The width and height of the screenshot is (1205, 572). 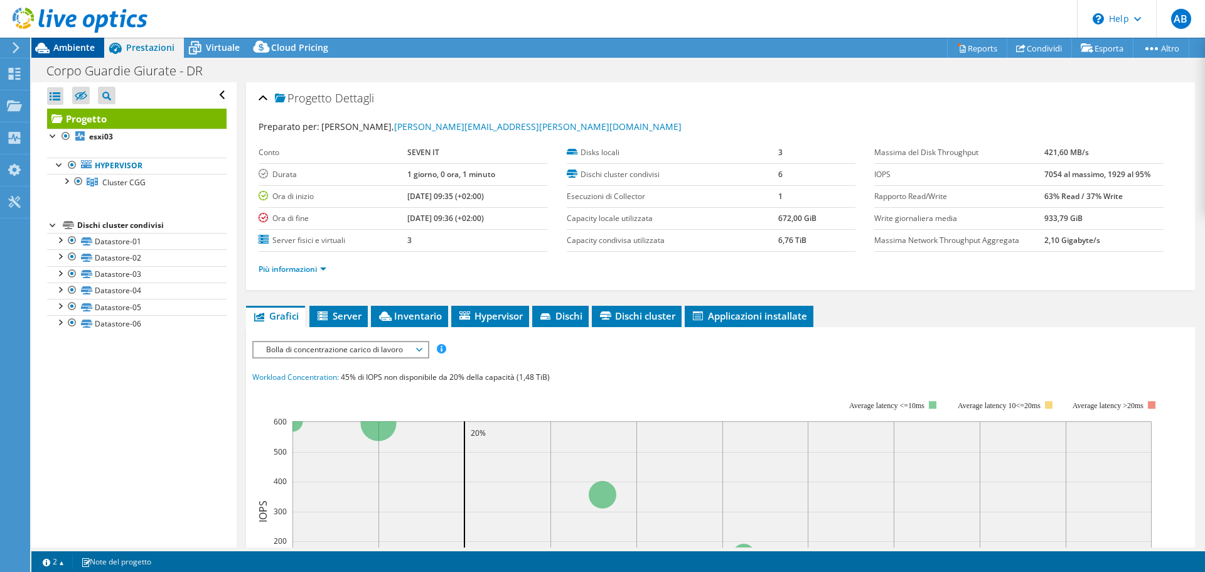 What do you see at coordinates (333, 240) in the screenshot?
I see `label: Server fisici e virtuali` at bounding box center [333, 240].